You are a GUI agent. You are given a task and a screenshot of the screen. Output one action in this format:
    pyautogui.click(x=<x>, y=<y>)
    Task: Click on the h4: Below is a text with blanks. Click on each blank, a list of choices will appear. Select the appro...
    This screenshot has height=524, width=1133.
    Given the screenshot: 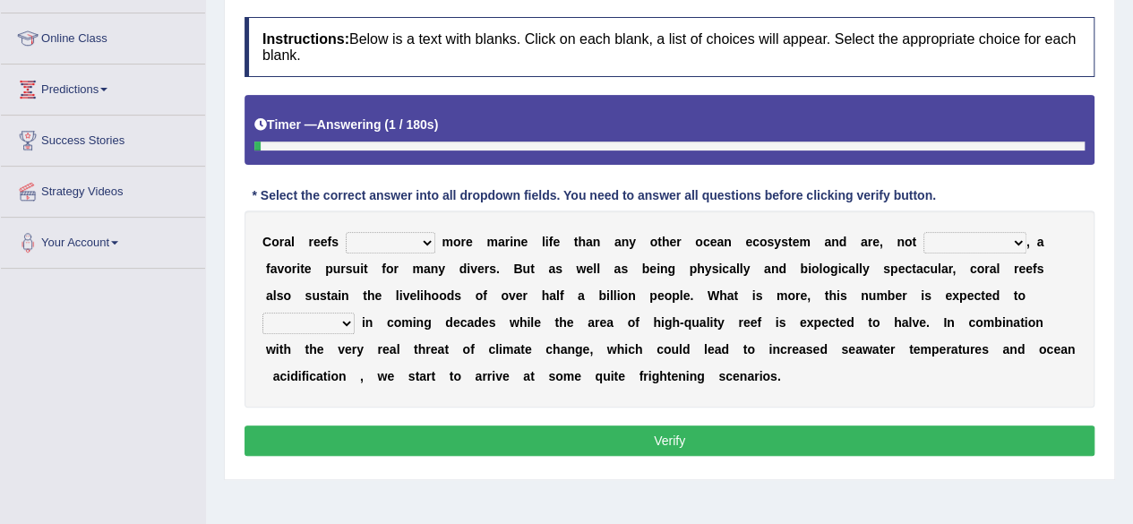 What is the action you would take?
    pyautogui.click(x=669, y=47)
    